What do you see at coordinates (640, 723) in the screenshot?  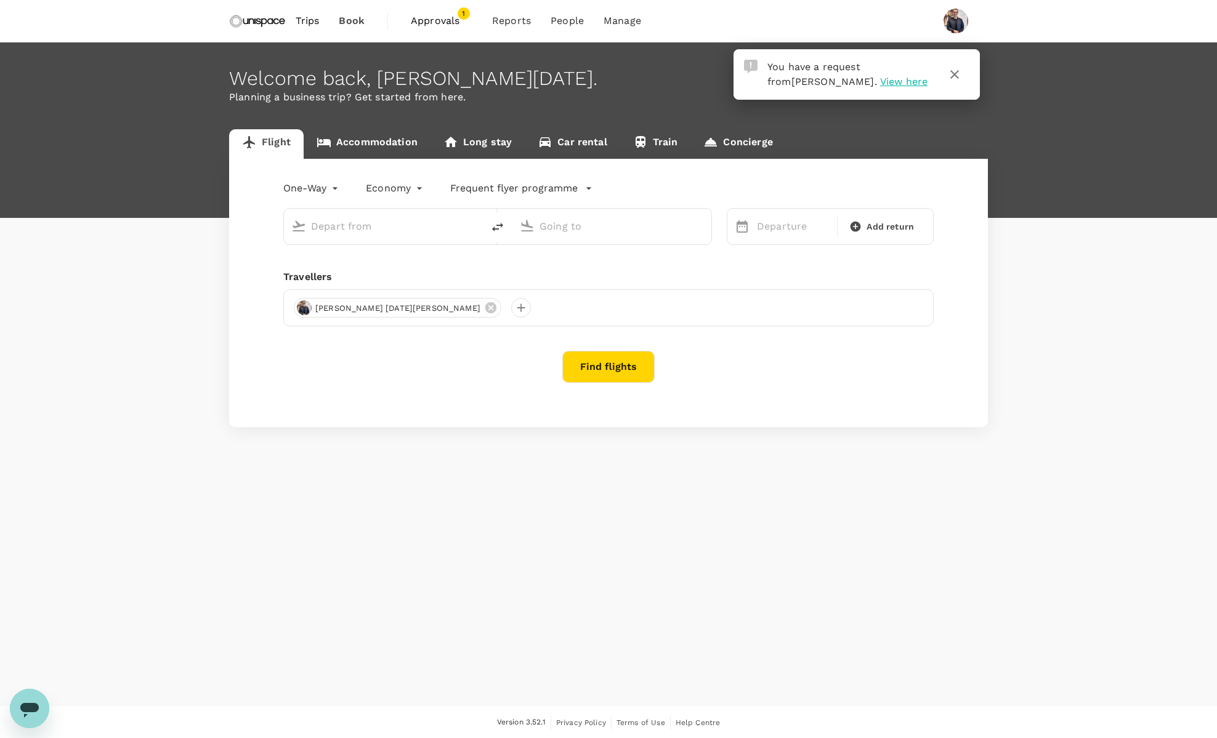 I see `span: Terms of Use` at bounding box center [640, 723].